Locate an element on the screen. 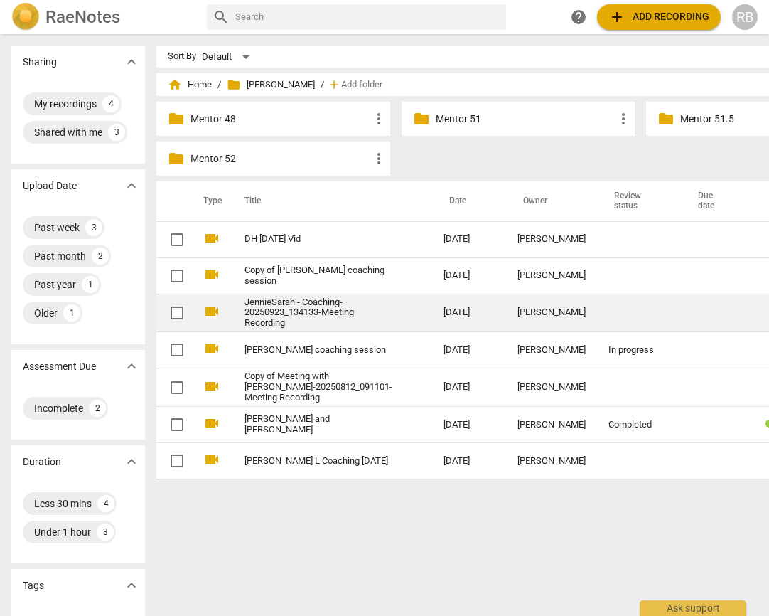 This screenshot has height=616, width=769. span: Add recording is located at coordinates (659, 17).